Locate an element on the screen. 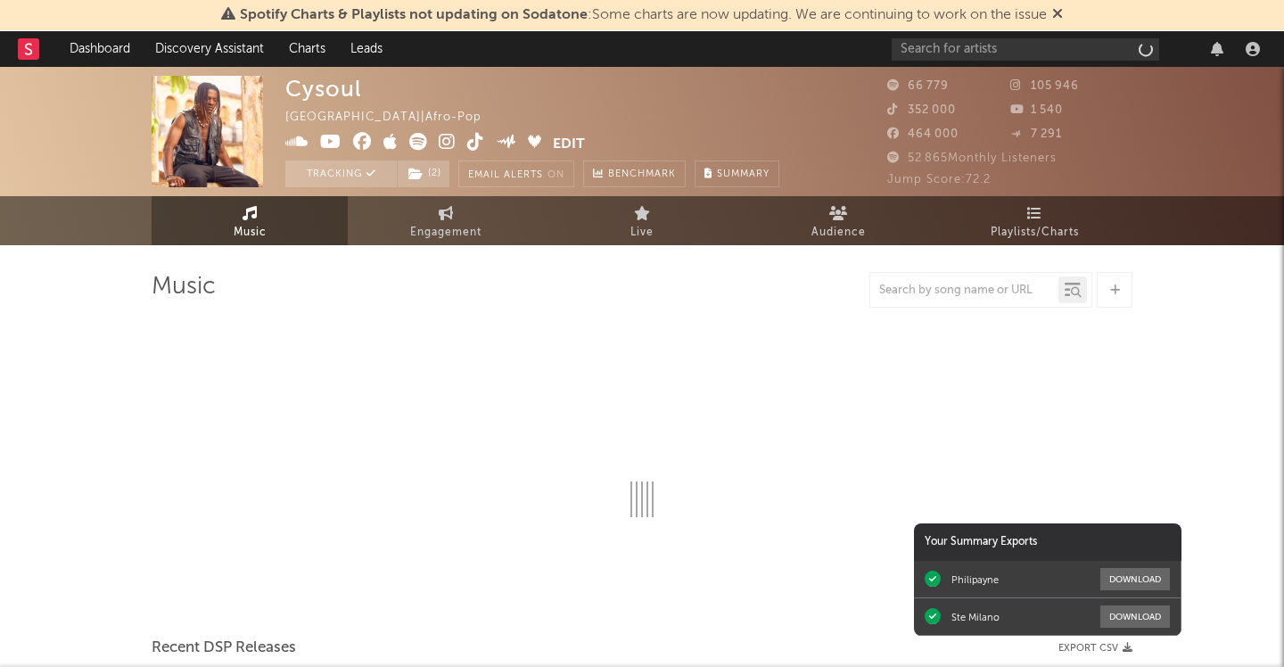 This screenshot has width=1284, height=667. div: Cysoul is located at coordinates (324, 88).